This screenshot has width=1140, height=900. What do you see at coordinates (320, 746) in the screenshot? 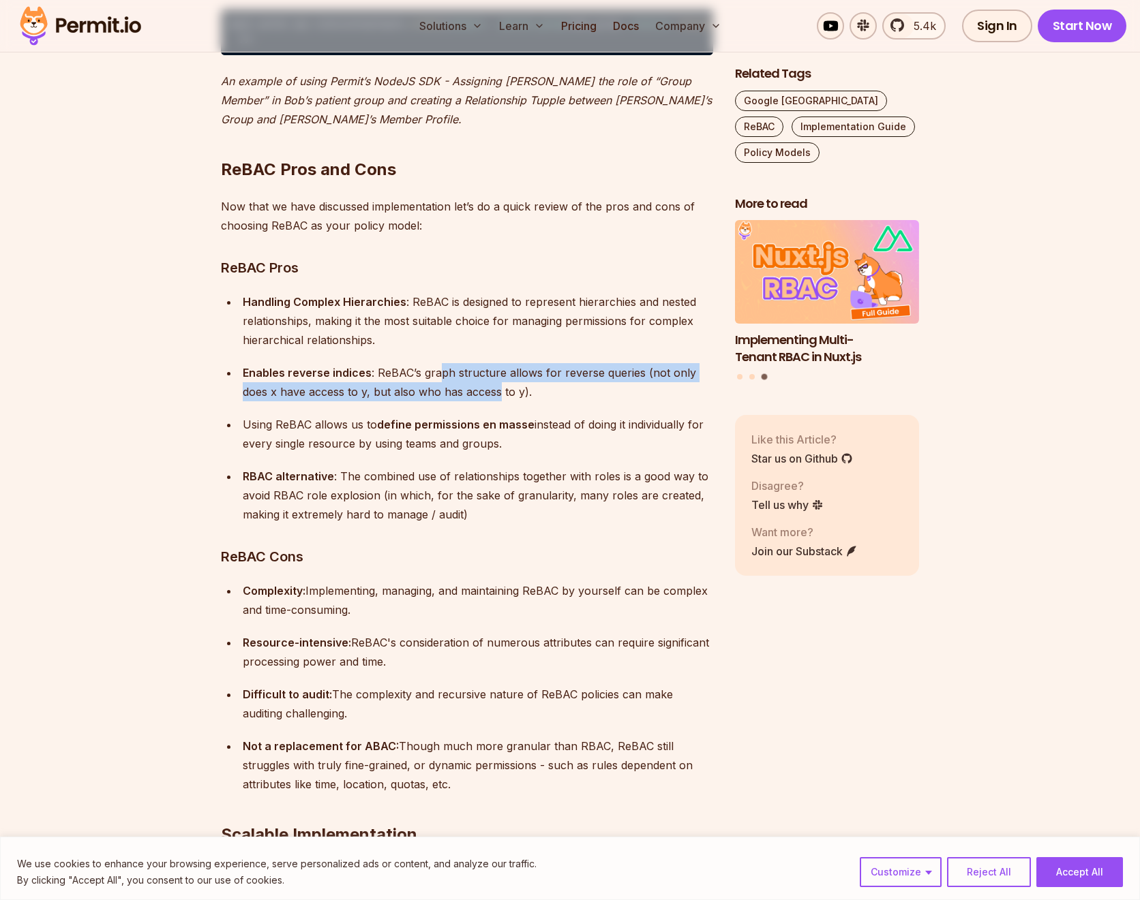
I see `strong: Not a replacement for ABAC:` at bounding box center [320, 746].